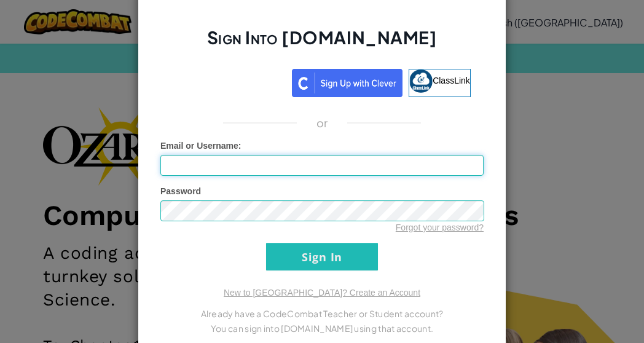 The height and width of the screenshot is (343, 644). I want to click on span: ClassLink, so click(451, 80).